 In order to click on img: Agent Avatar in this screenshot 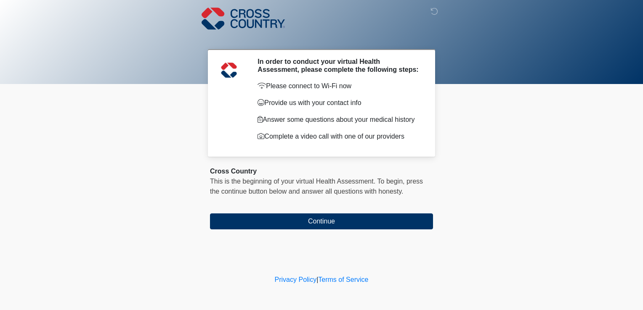, I will do `click(229, 70)`.